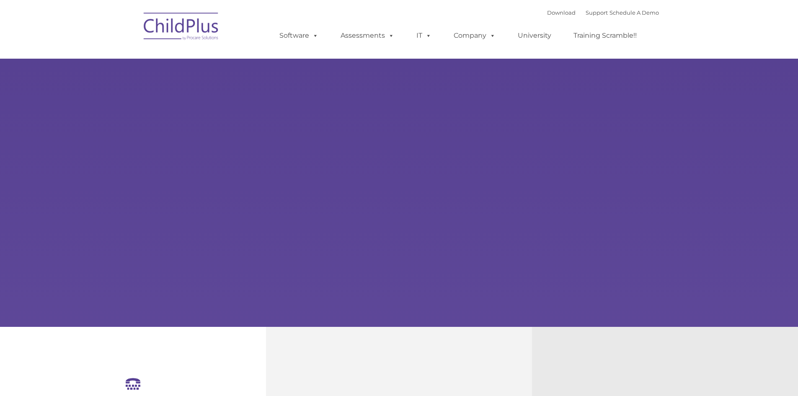  What do you see at coordinates (561, 13) in the screenshot?
I see `a: Download` at bounding box center [561, 13].